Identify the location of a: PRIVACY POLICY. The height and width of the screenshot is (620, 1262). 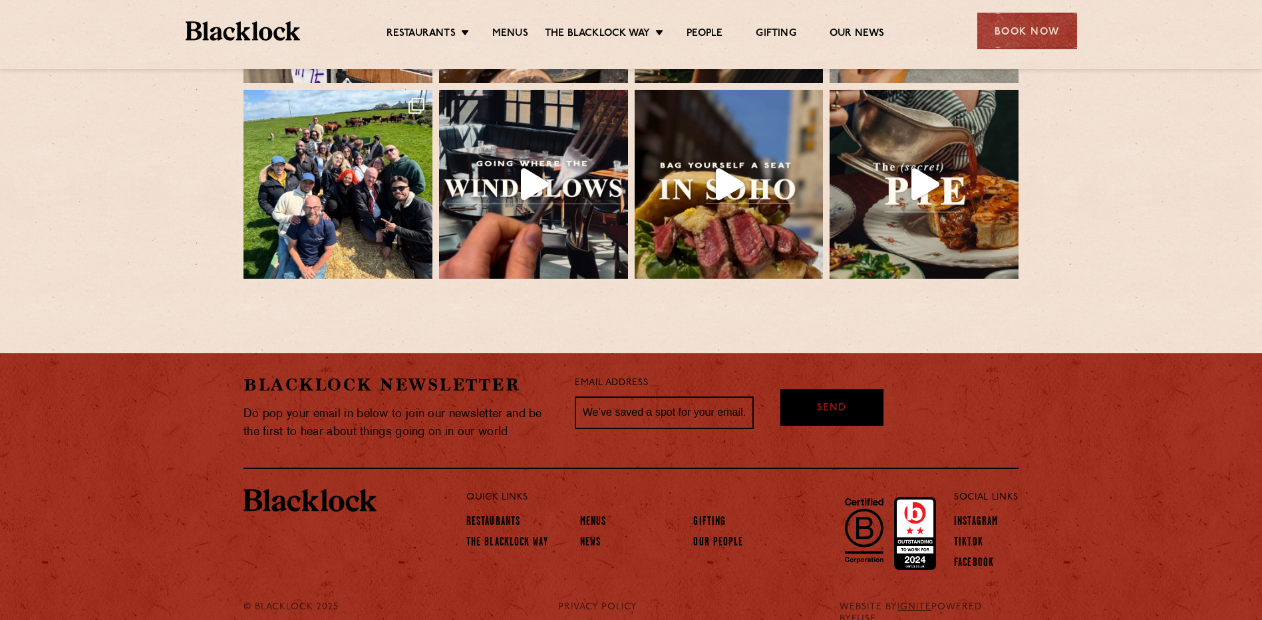
(598, 608).